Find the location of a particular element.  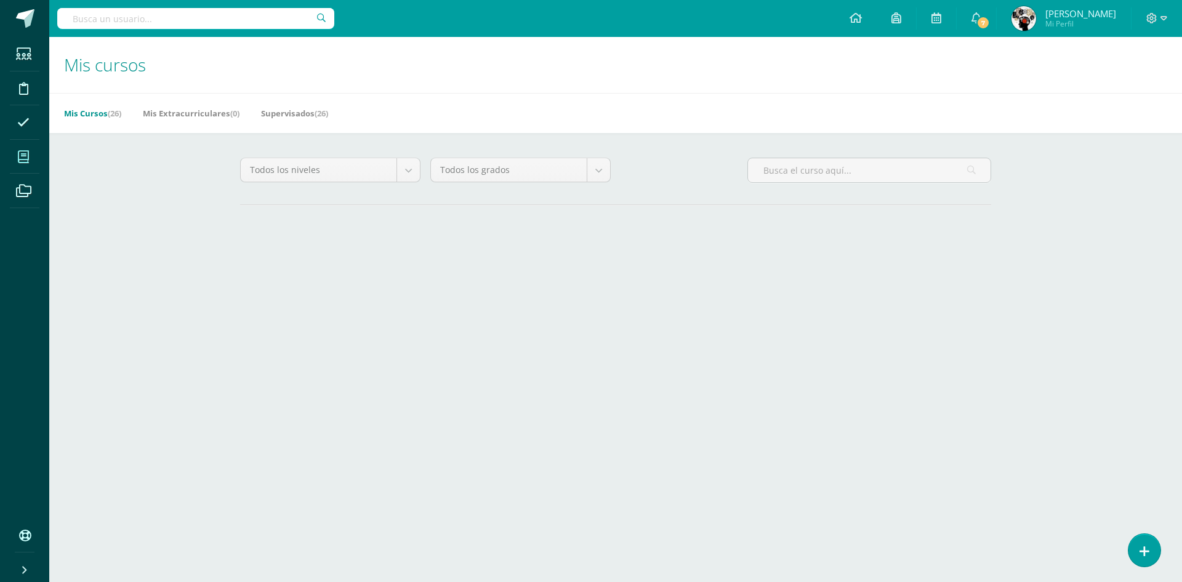

span: Mi Perfil is located at coordinates (1081, 23).